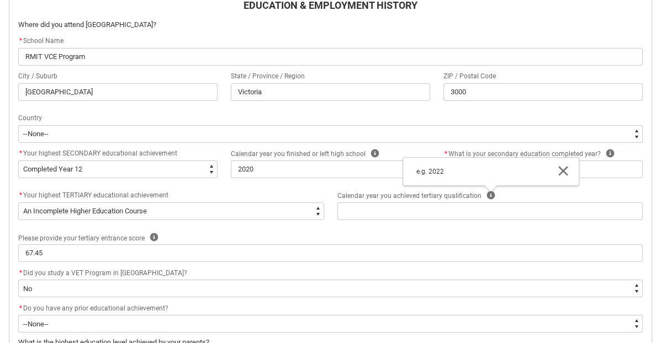 The width and height of the screenshot is (661, 343). I want to click on span: City / Suburb, so click(38, 76).